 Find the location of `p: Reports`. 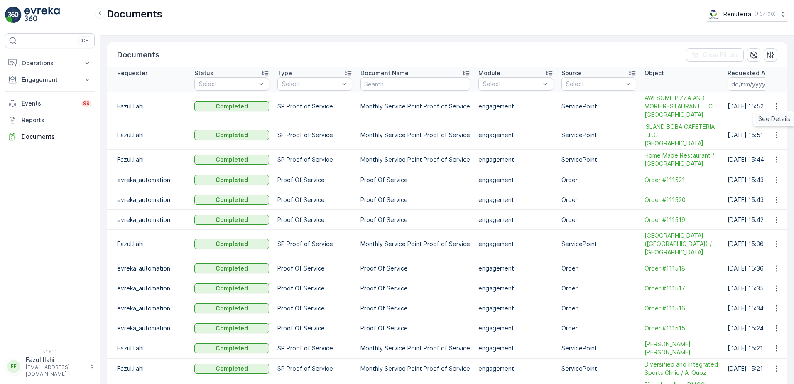

p: Reports is located at coordinates (57, 120).